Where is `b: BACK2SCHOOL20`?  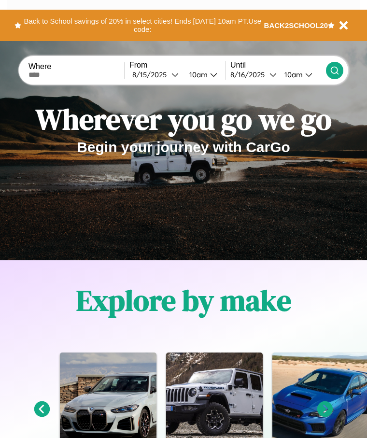
b: BACK2SCHOOL20 is located at coordinates (296, 25).